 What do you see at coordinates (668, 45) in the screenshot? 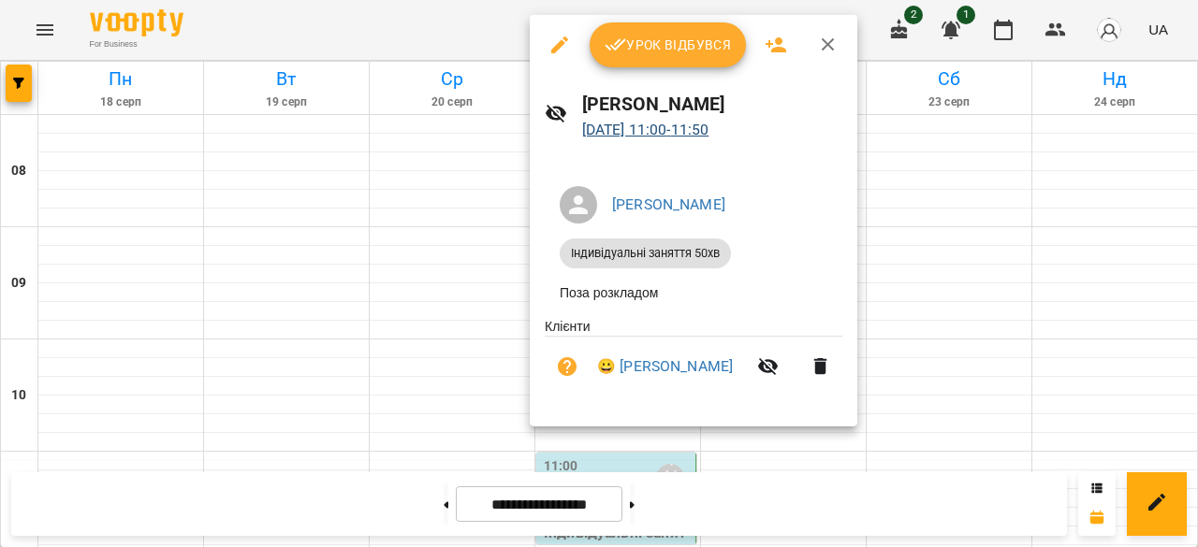
I see `span: Урок відбувся` at bounding box center [668, 45].